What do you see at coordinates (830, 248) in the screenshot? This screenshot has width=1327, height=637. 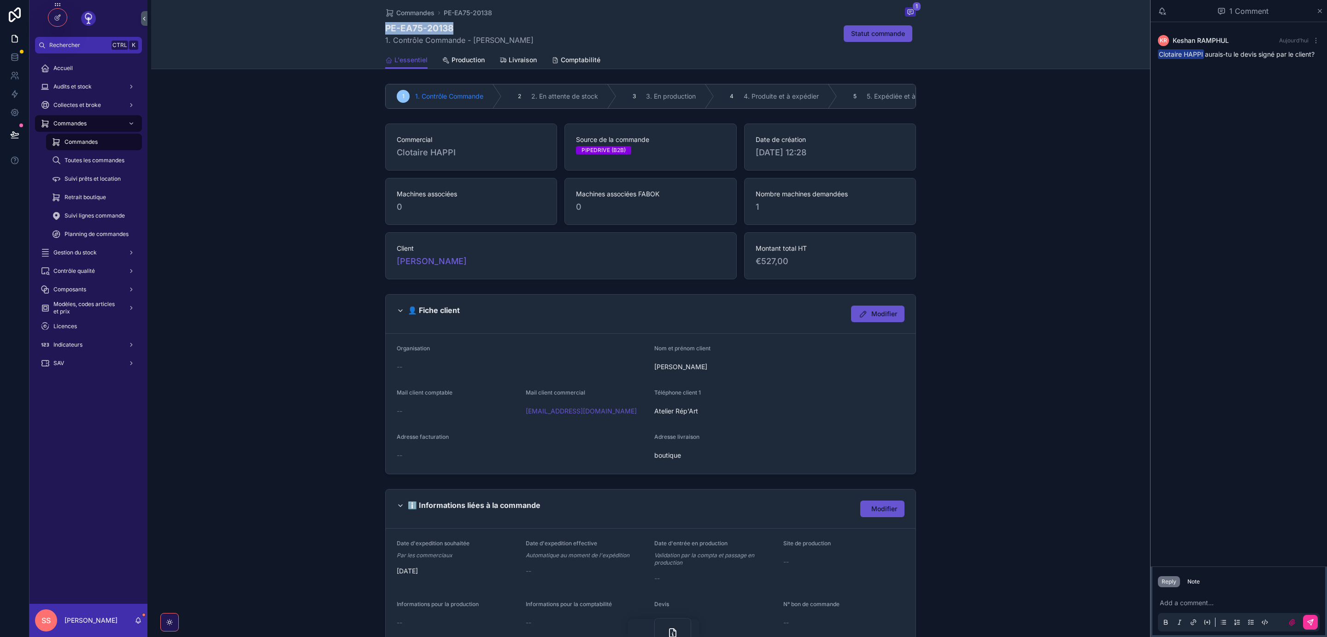 I see `span: Montant total HT` at bounding box center [830, 248].